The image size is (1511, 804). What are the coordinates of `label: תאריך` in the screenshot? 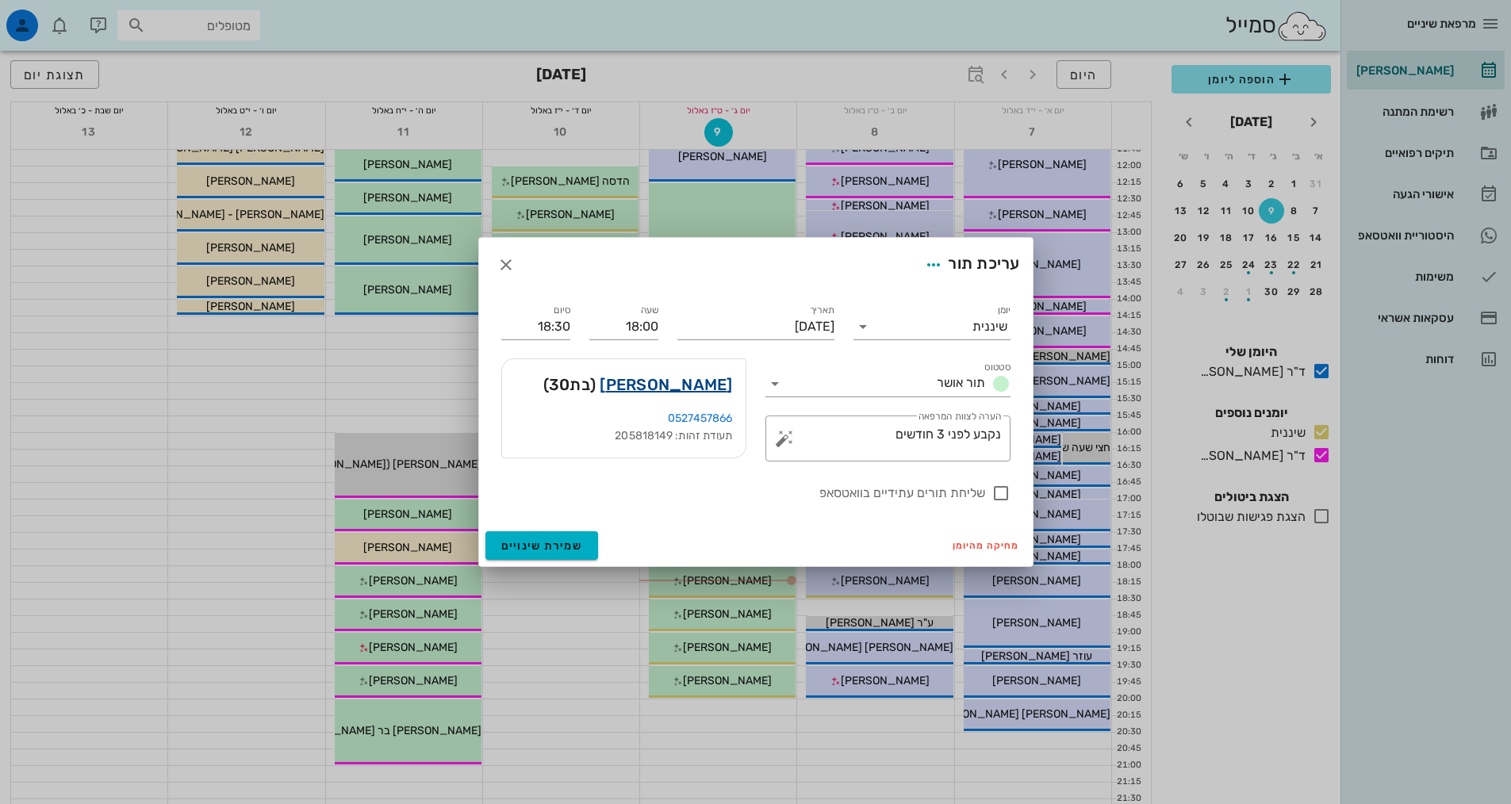 It's located at (821, 310).